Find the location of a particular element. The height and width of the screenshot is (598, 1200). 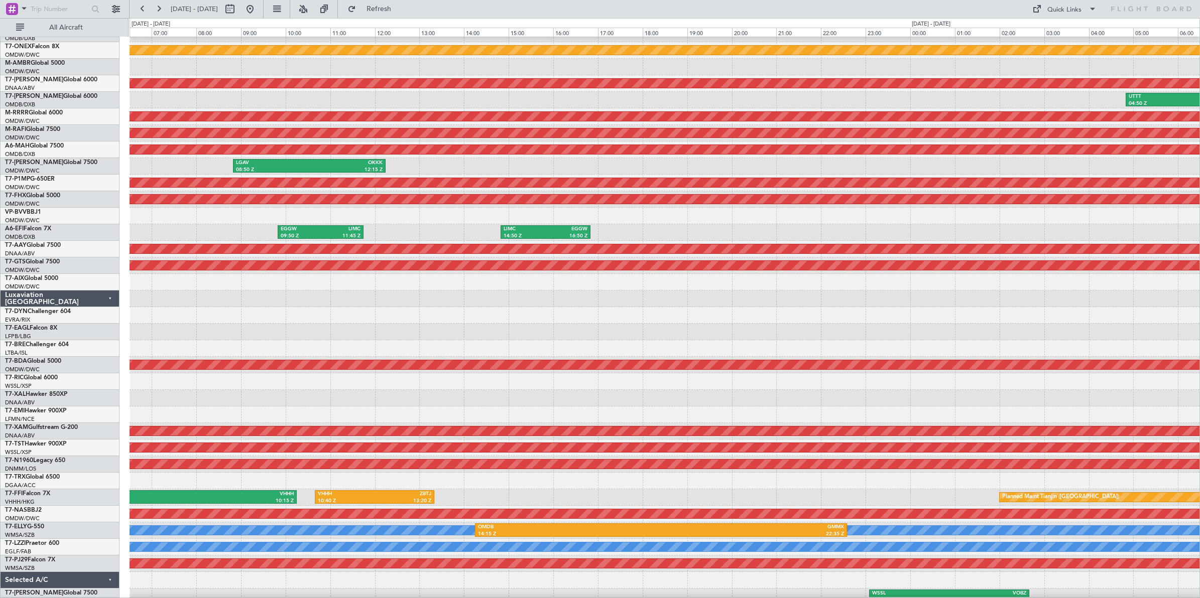

span: T7-NAS is located at coordinates (16, 511).